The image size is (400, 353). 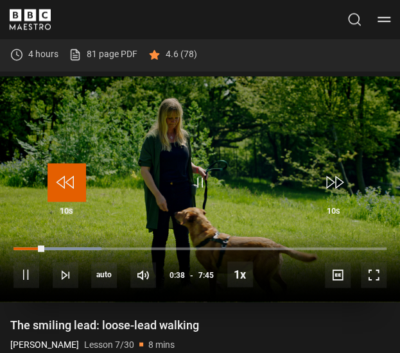 I want to click on p: 4 hours, so click(x=43, y=54).